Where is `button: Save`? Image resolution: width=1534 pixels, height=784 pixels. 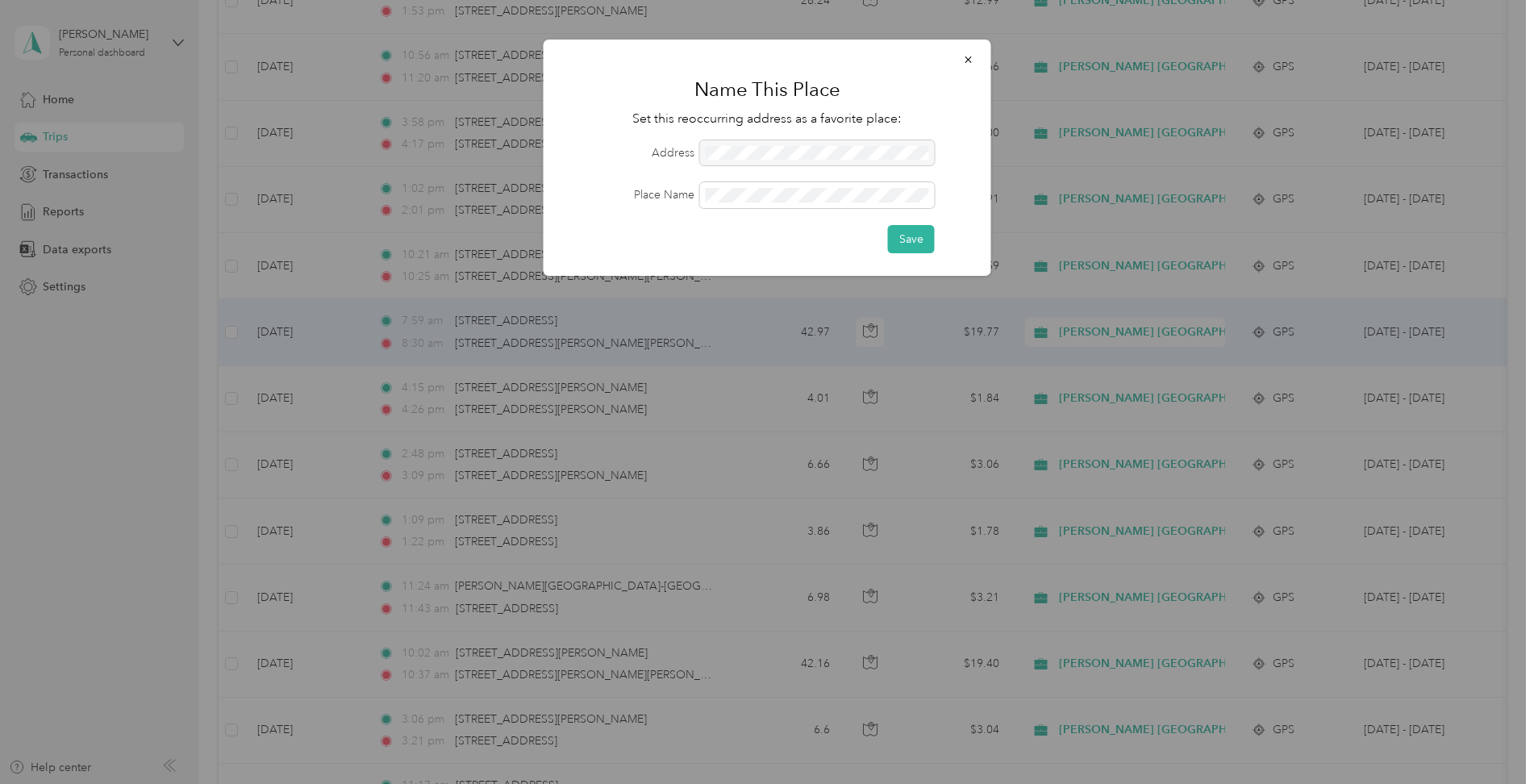
button: Save is located at coordinates (911, 238).